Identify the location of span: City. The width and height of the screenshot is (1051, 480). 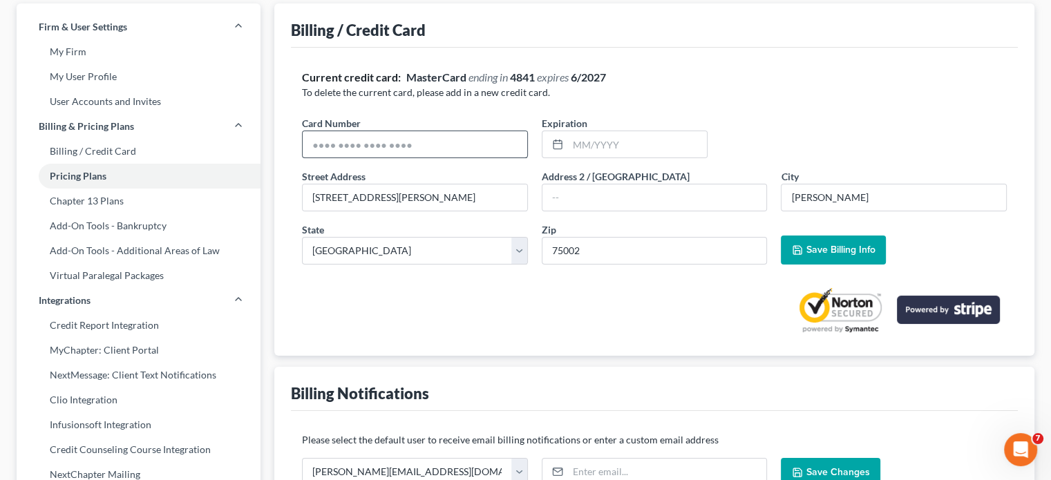
(789, 176).